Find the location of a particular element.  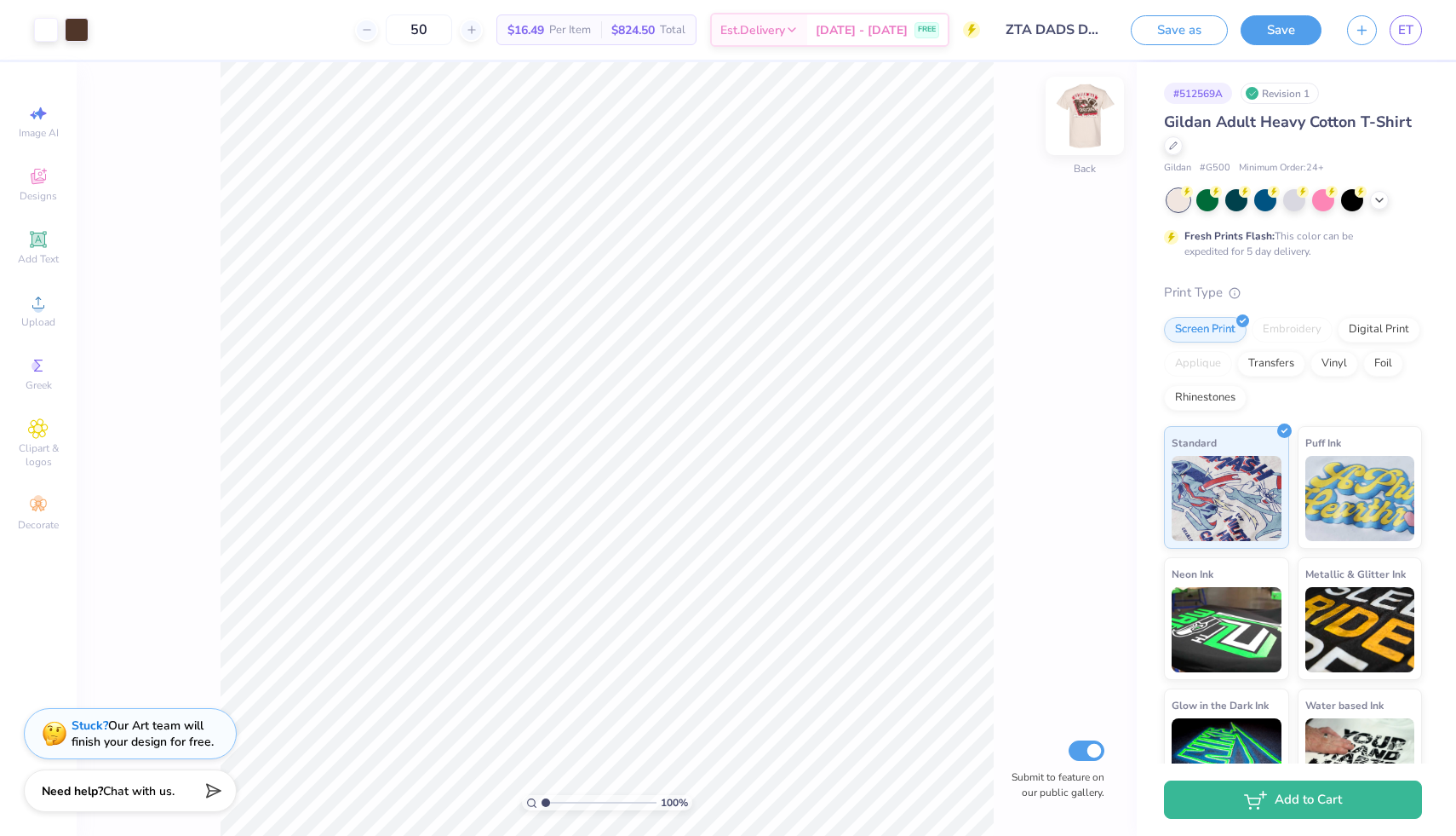

span: Upload is located at coordinates (38, 322).